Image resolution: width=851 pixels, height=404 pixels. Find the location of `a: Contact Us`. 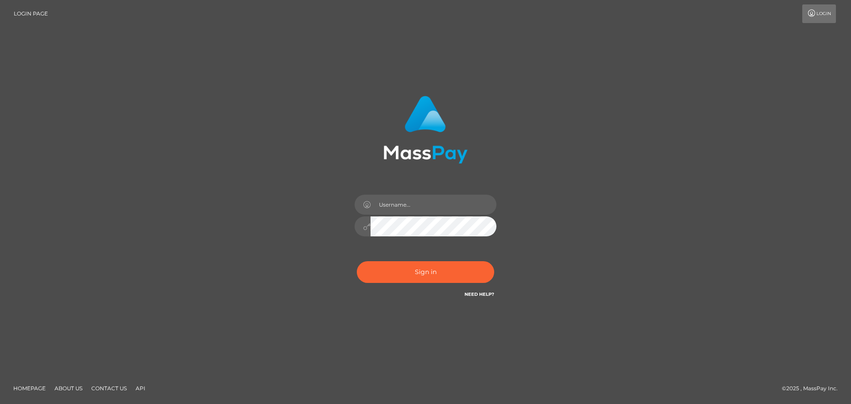

a: Contact Us is located at coordinates (109, 388).